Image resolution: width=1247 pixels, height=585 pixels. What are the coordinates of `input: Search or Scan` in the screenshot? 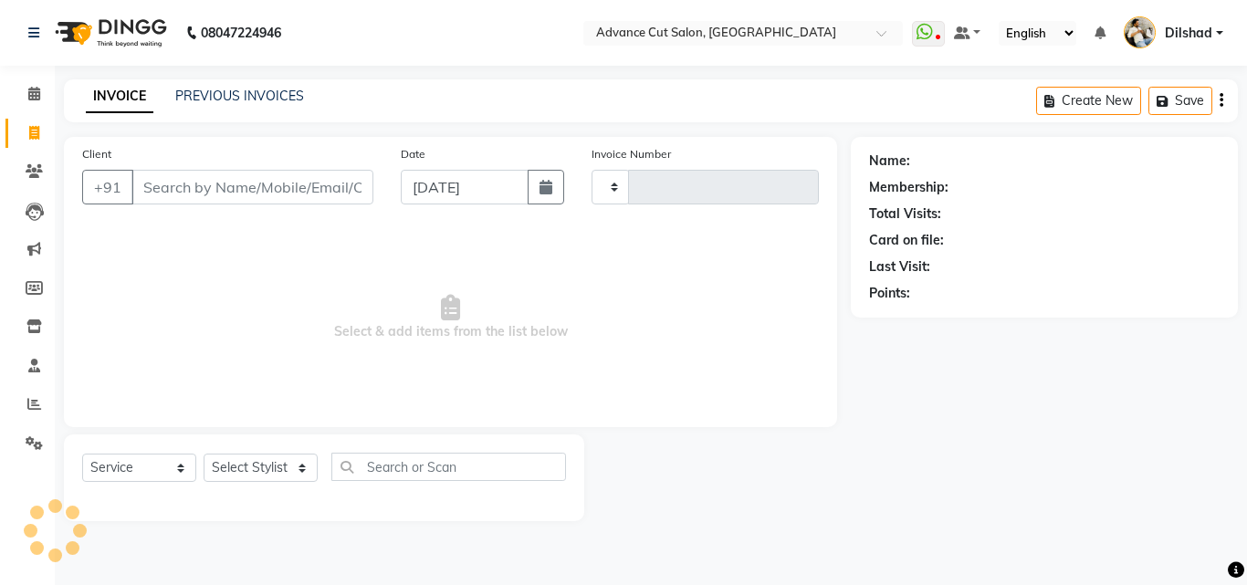 It's located at (448, 466).